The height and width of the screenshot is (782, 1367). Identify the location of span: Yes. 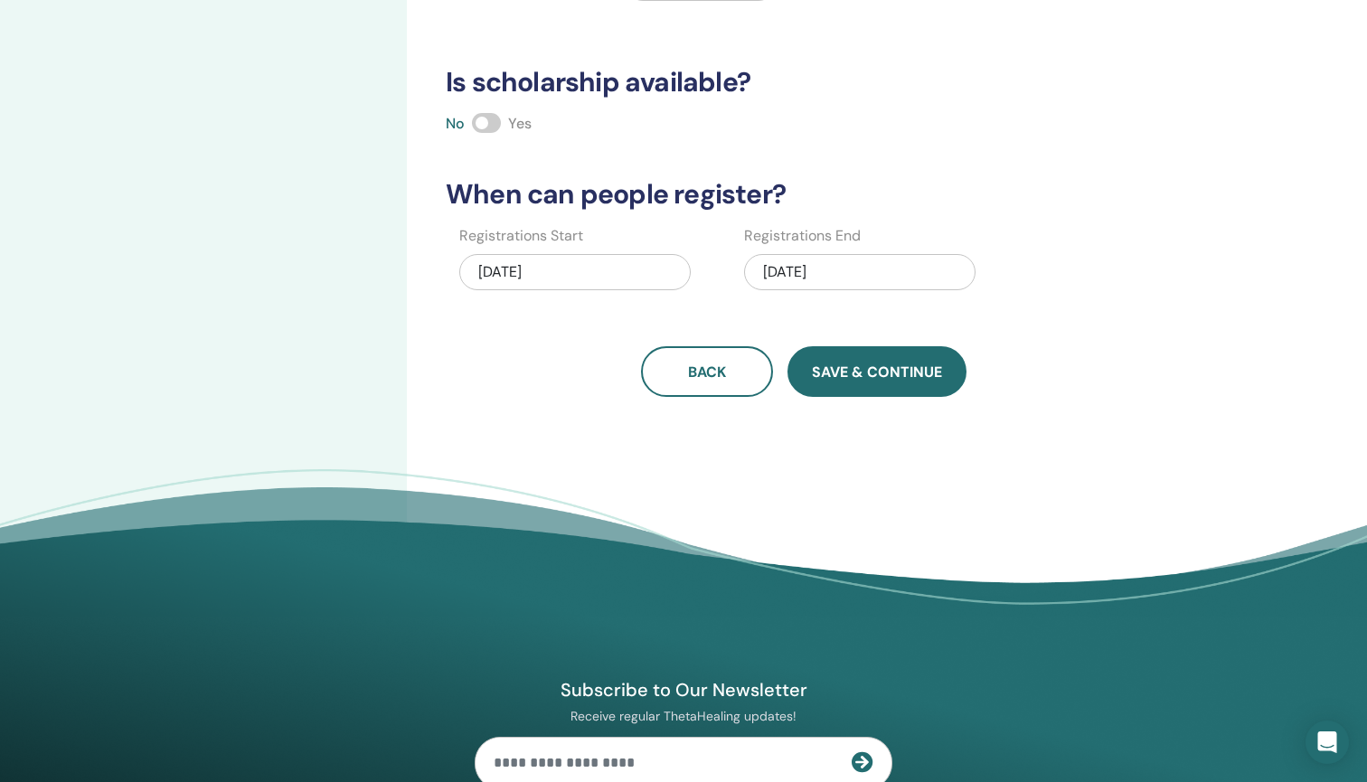
(520, 123).